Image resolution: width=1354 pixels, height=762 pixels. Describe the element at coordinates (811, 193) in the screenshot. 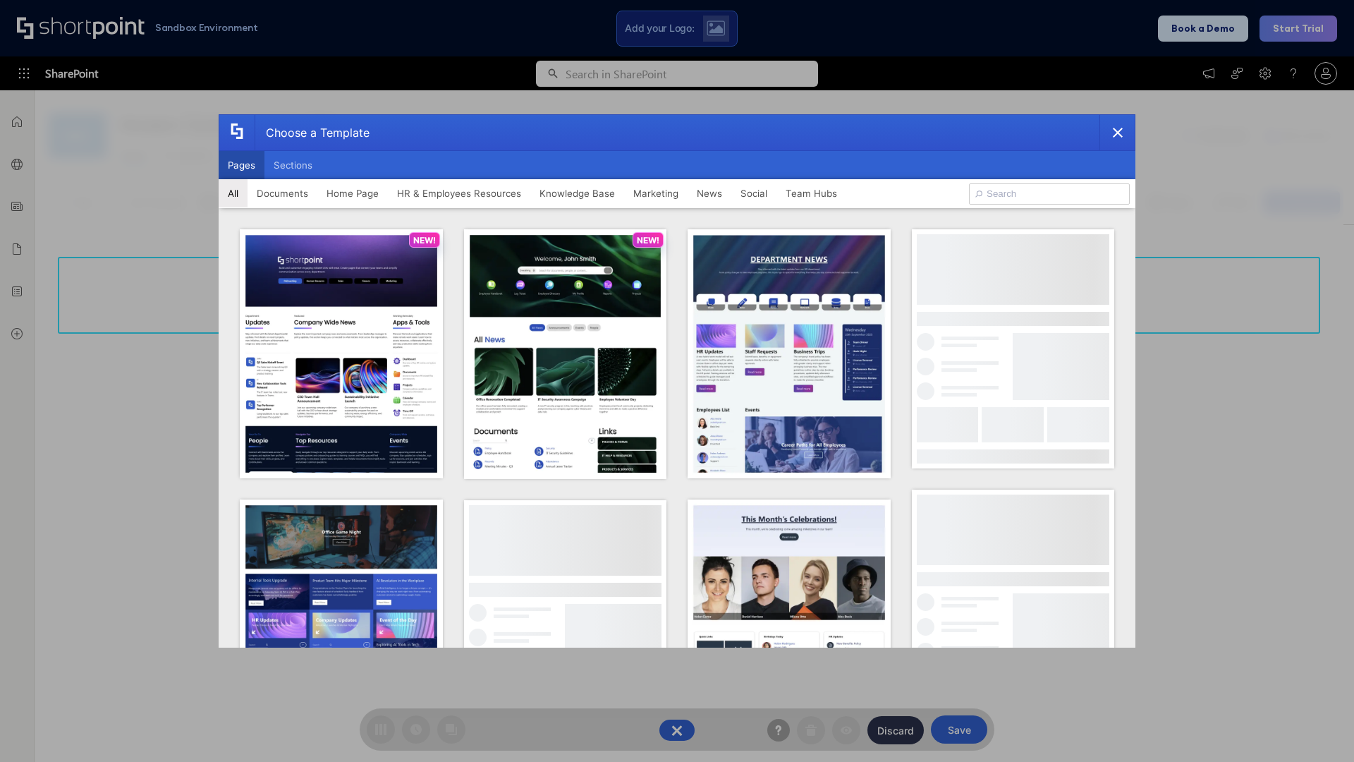

I see `button: Team Hubs` at that location.